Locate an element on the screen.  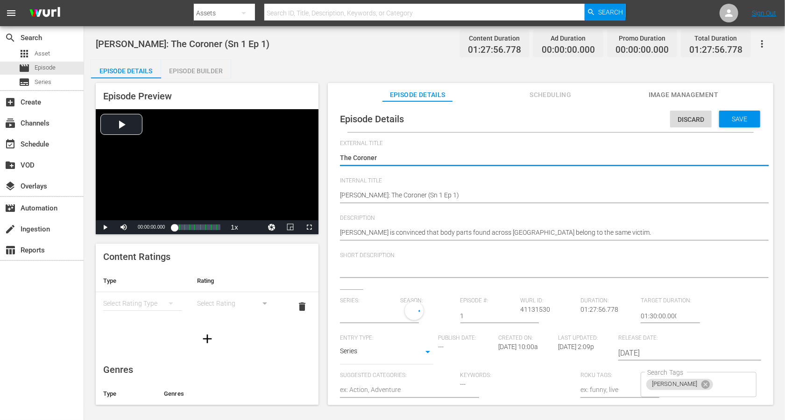
button: Play is located at coordinates (105, 227).